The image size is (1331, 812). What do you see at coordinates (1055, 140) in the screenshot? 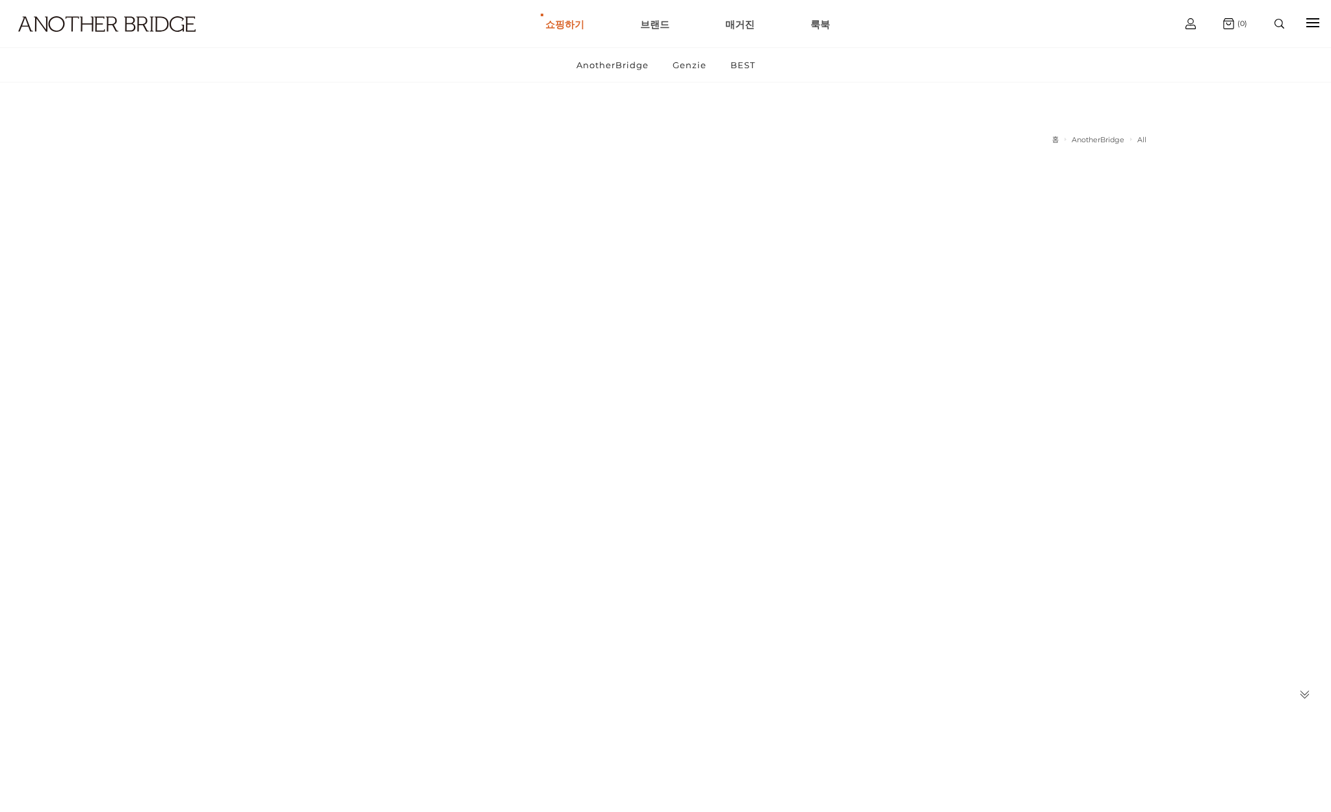
I see `a: 홈` at bounding box center [1055, 140].